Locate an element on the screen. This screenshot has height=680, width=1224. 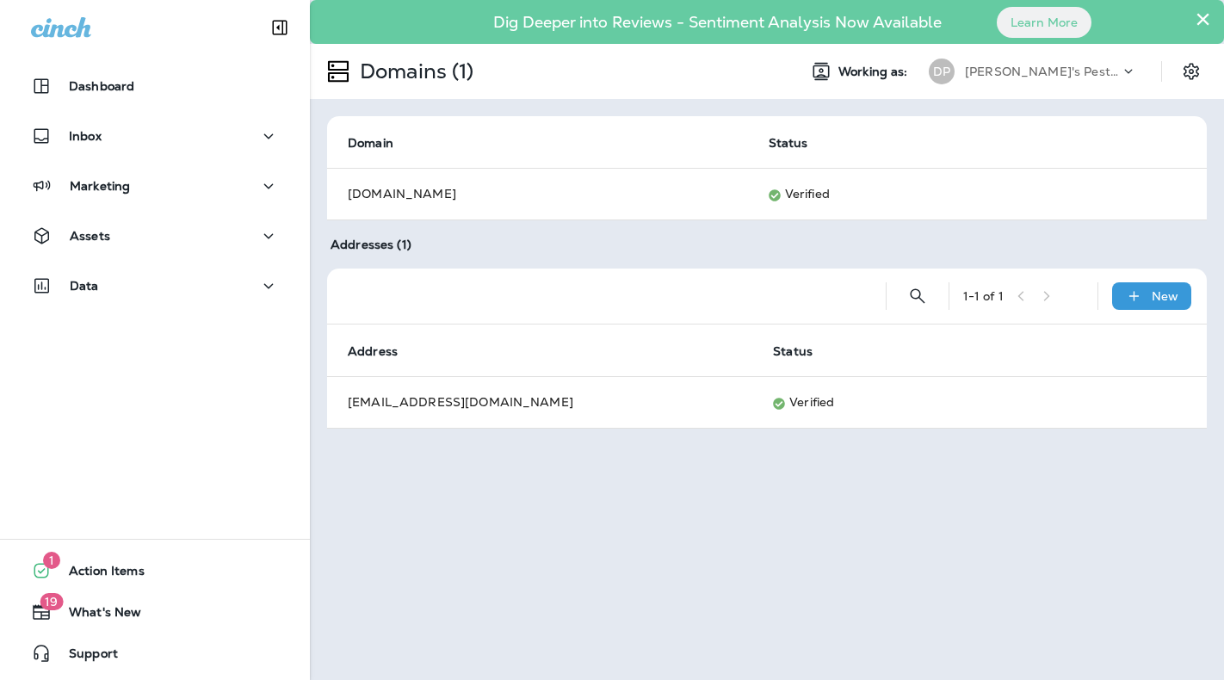
span: Working as: is located at coordinates (874, 71).